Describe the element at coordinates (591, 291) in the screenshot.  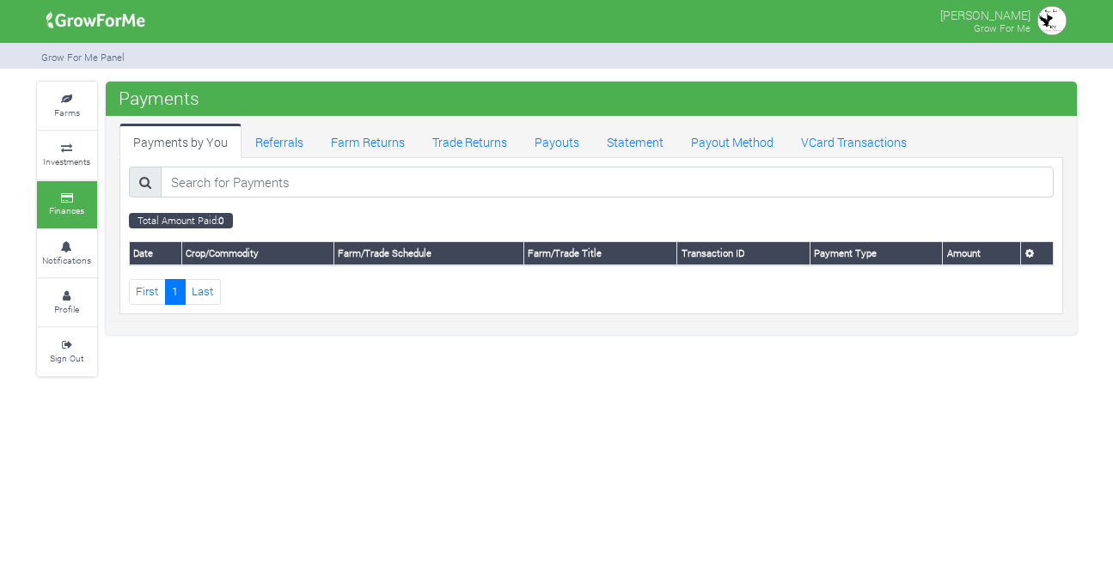
I see `nav: Page Navigation` at that location.